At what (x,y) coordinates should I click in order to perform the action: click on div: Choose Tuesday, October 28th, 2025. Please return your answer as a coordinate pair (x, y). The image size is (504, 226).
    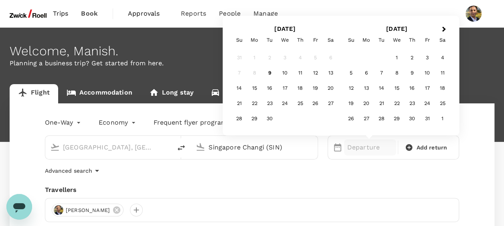
    Looking at the image, I should click on (382, 119).